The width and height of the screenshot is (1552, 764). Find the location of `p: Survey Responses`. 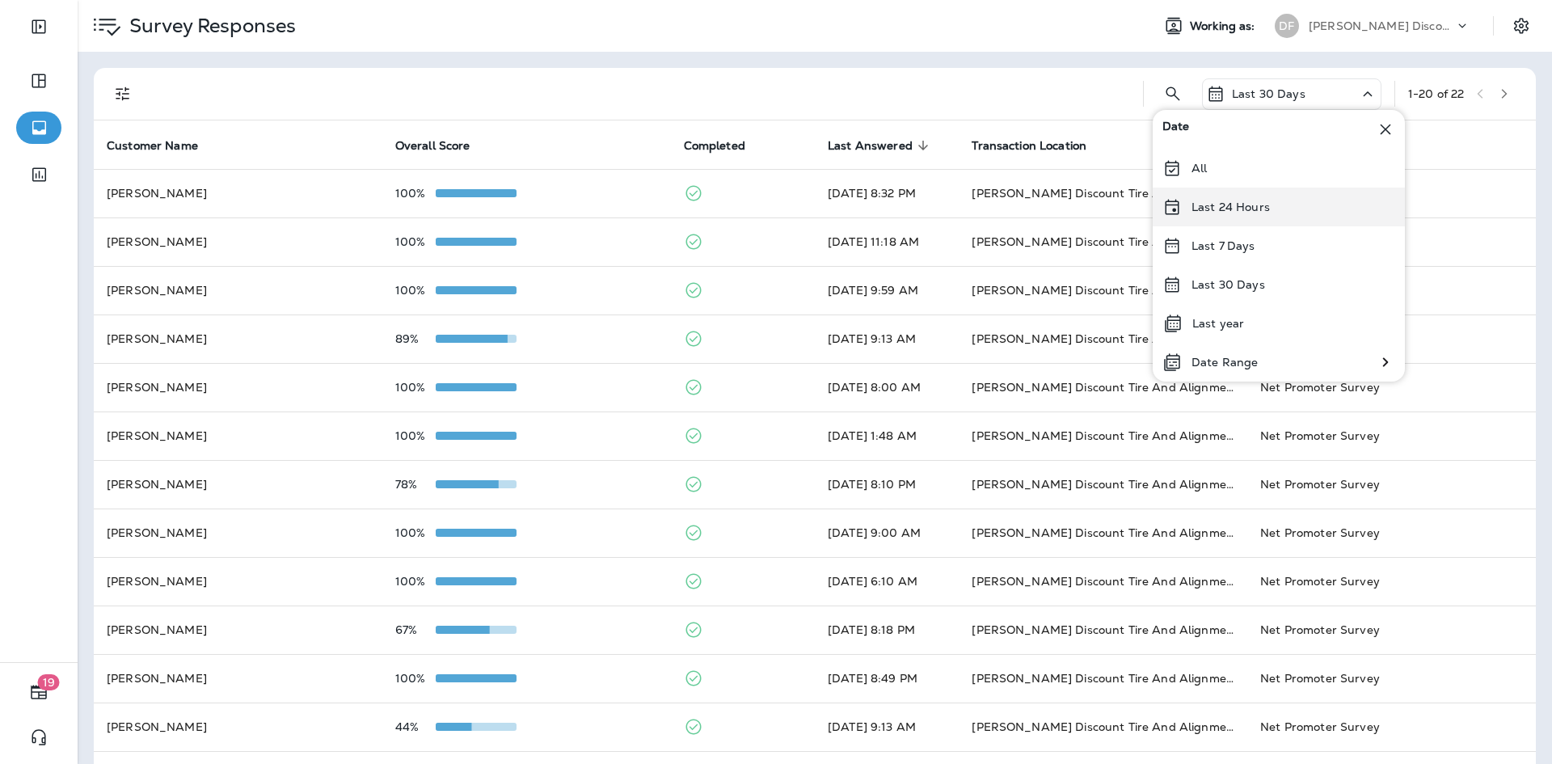

p: Survey Responses is located at coordinates (209, 26).